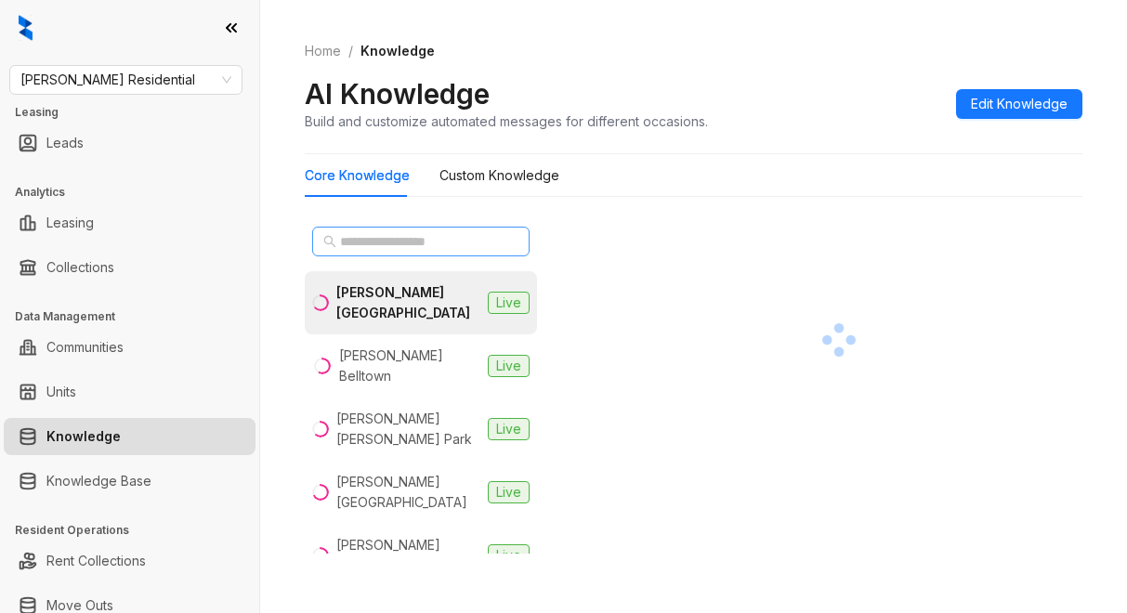 This screenshot has width=1127, height=613. Describe the element at coordinates (129, 268) in the screenshot. I see `li: Collections` at that location.